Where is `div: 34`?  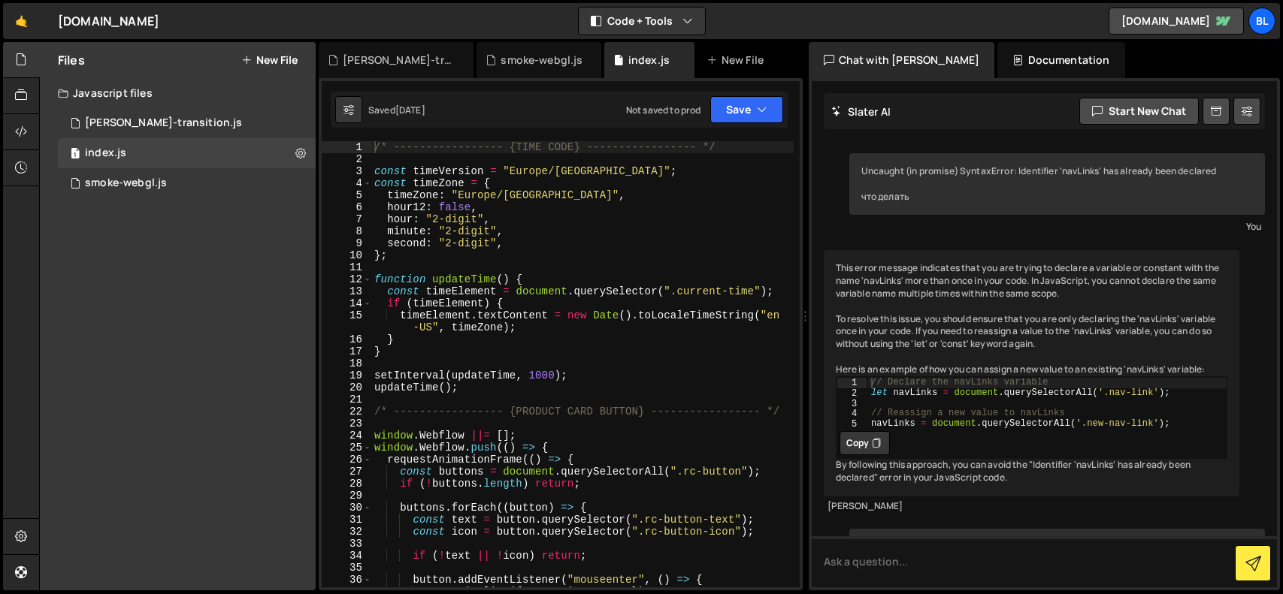
div: 34 is located at coordinates (346, 556).